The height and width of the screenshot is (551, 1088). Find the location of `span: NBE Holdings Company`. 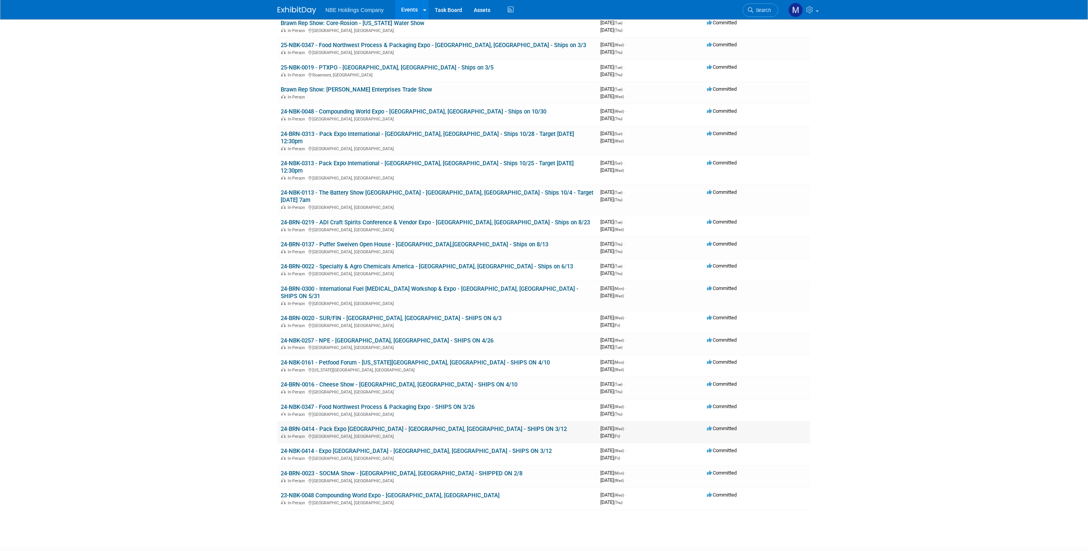

span: NBE Holdings Company is located at coordinates (354, 10).